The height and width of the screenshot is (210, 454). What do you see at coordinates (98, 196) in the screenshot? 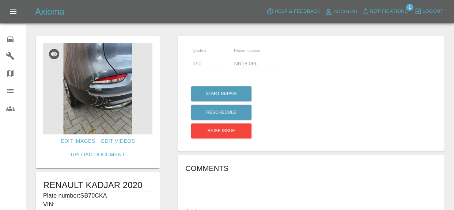
I see `p: Plate number: SB70CKA` at bounding box center [98, 196].